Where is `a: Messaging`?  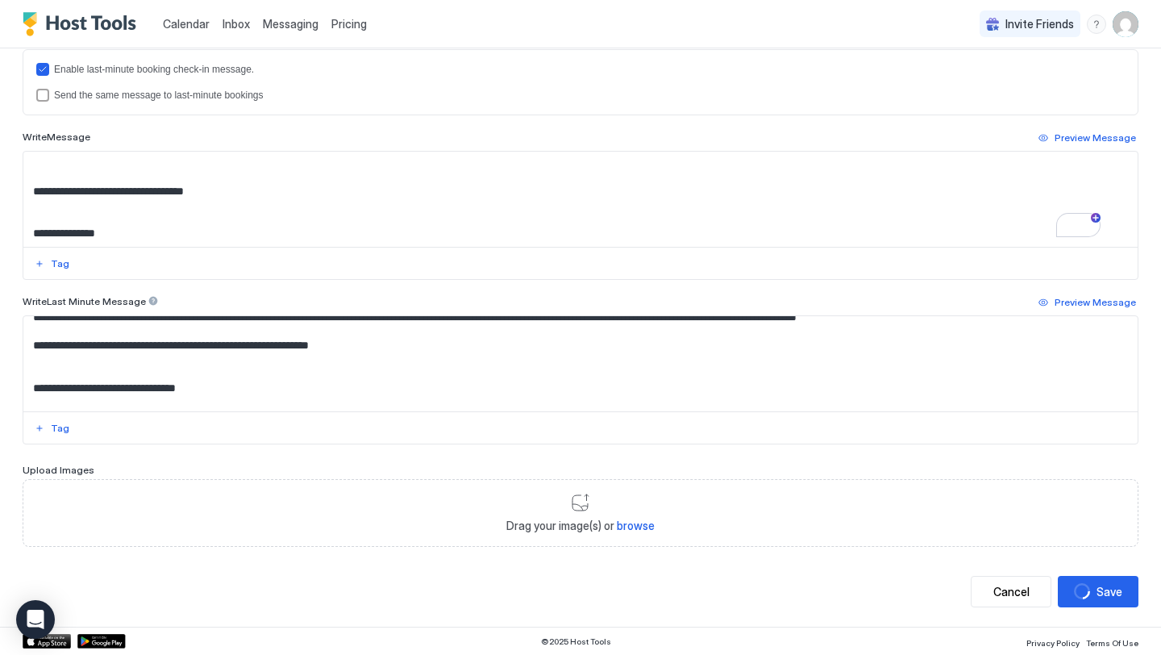
a: Messaging is located at coordinates (290, 23).